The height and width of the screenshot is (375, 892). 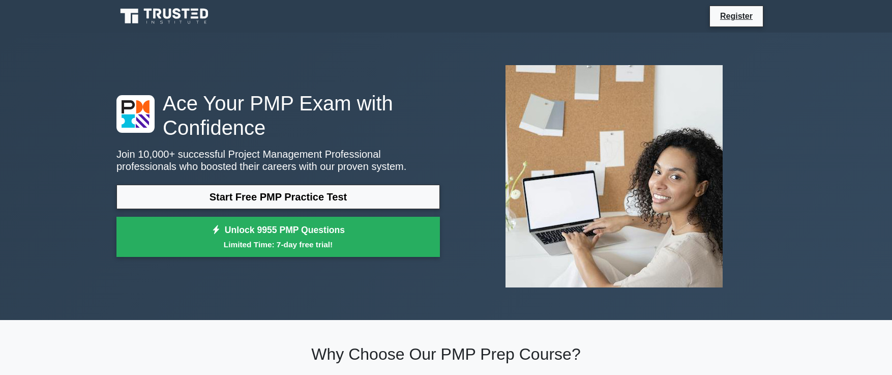 What do you see at coordinates (278, 197) in the screenshot?
I see `a: Start Free PMP Practice Test` at bounding box center [278, 197].